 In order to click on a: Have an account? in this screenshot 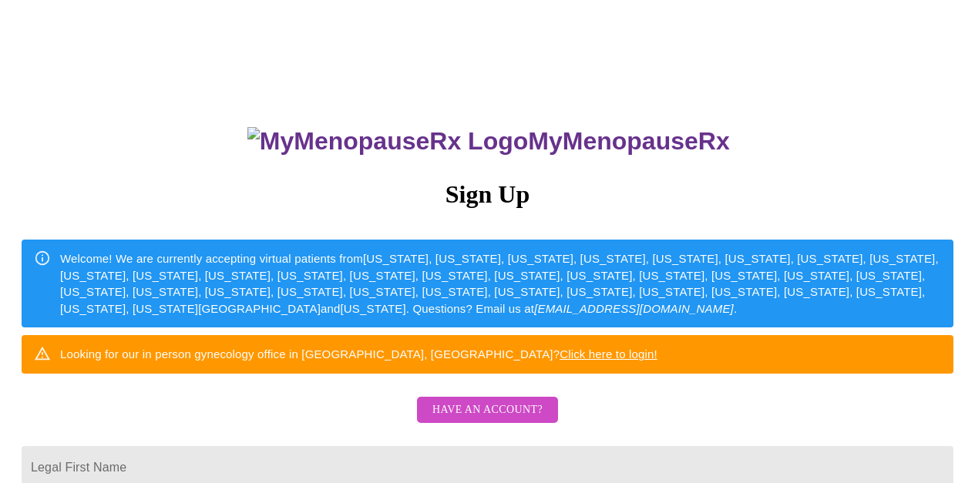, I will do `click(487, 420)`.